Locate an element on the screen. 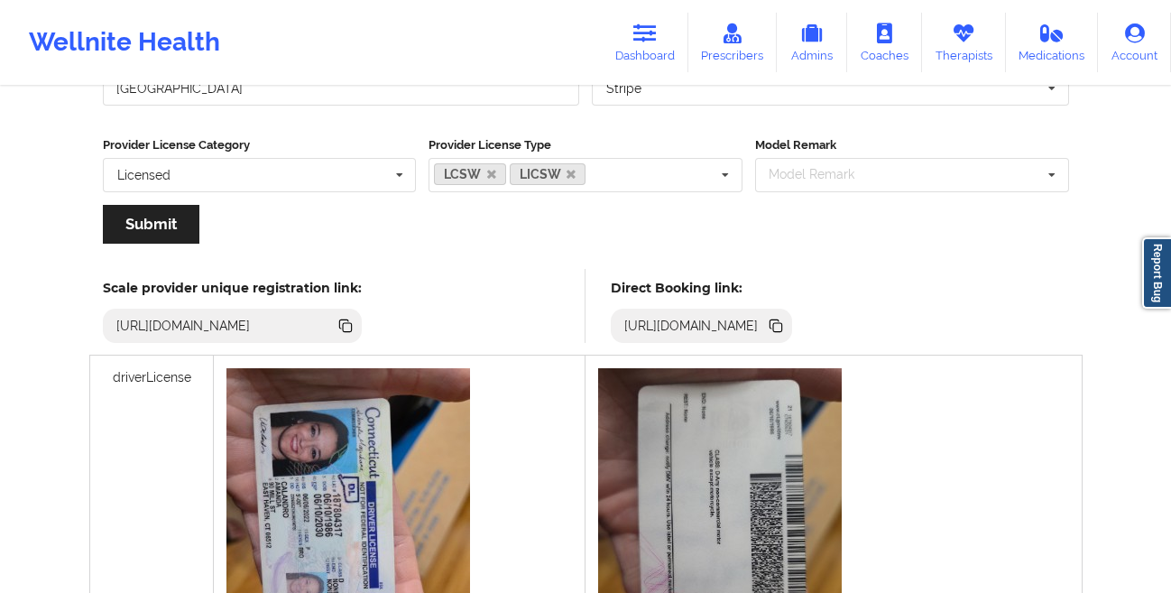 This screenshot has width=1171, height=593. label: Model Remark is located at coordinates (912, 145).